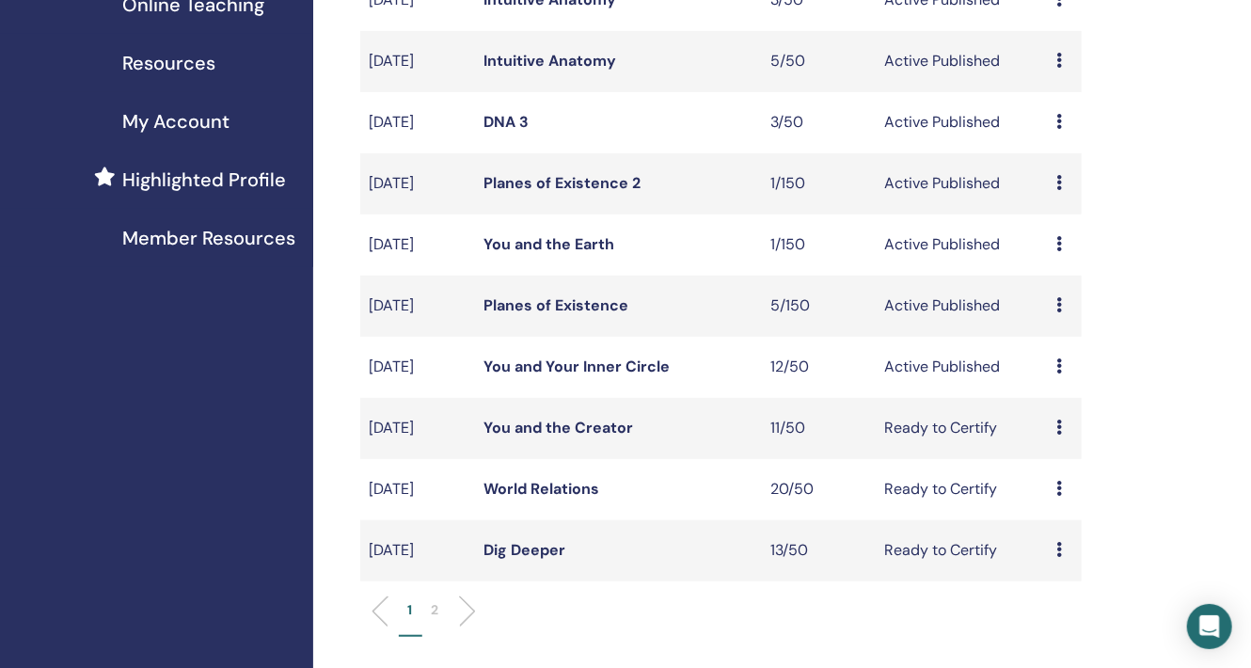  I want to click on span: Resources, so click(168, 63).